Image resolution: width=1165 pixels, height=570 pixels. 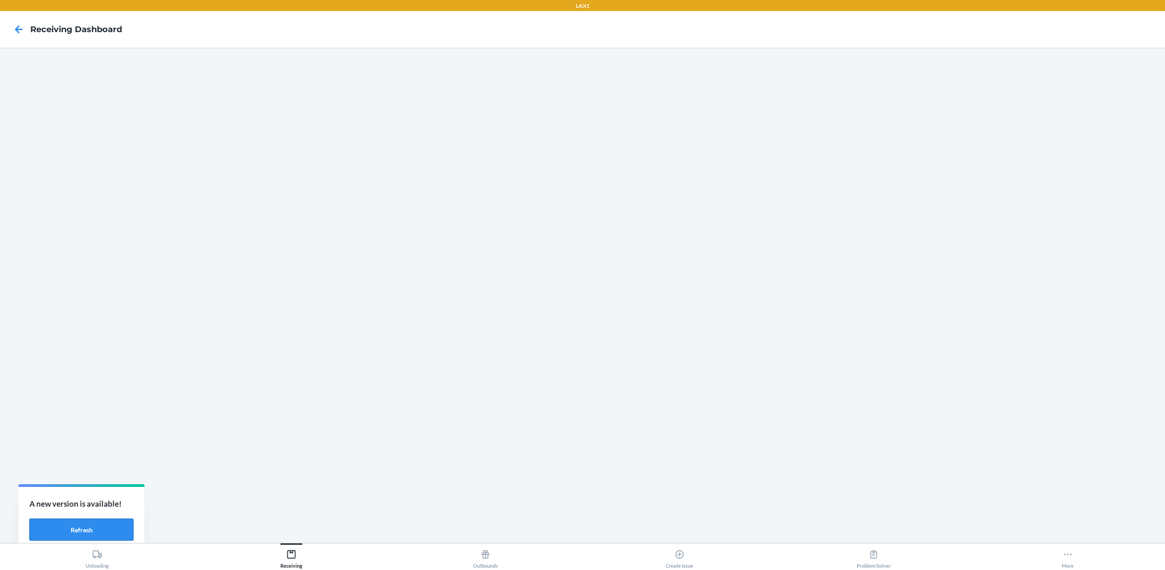 What do you see at coordinates (874, 557) in the screenshot?
I see `div: Problem Solver` at bounding box center [874, 557].